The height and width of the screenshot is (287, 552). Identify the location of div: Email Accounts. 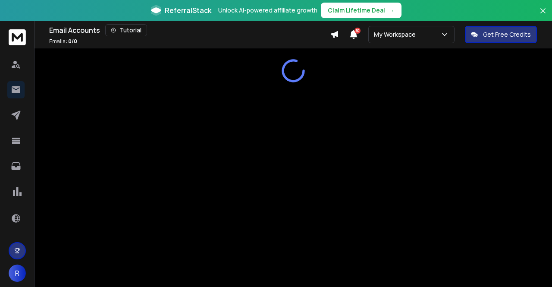
(190, 30).